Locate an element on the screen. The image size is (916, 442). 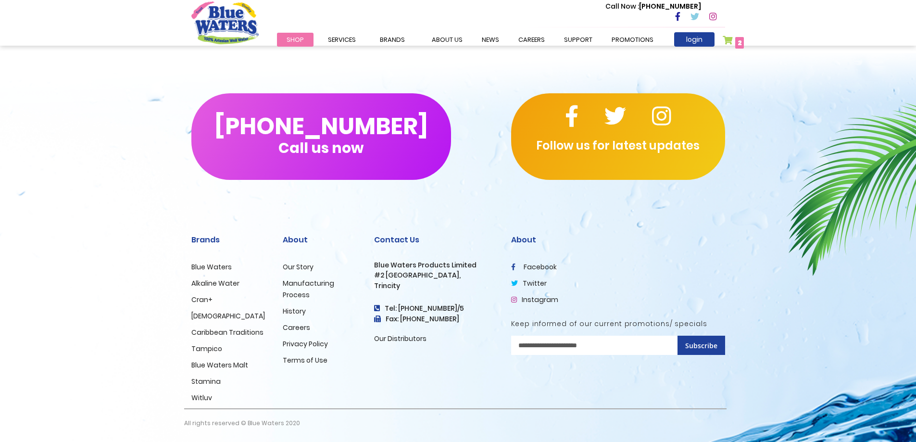
a: Our Story is located at coordinates (298, 267).